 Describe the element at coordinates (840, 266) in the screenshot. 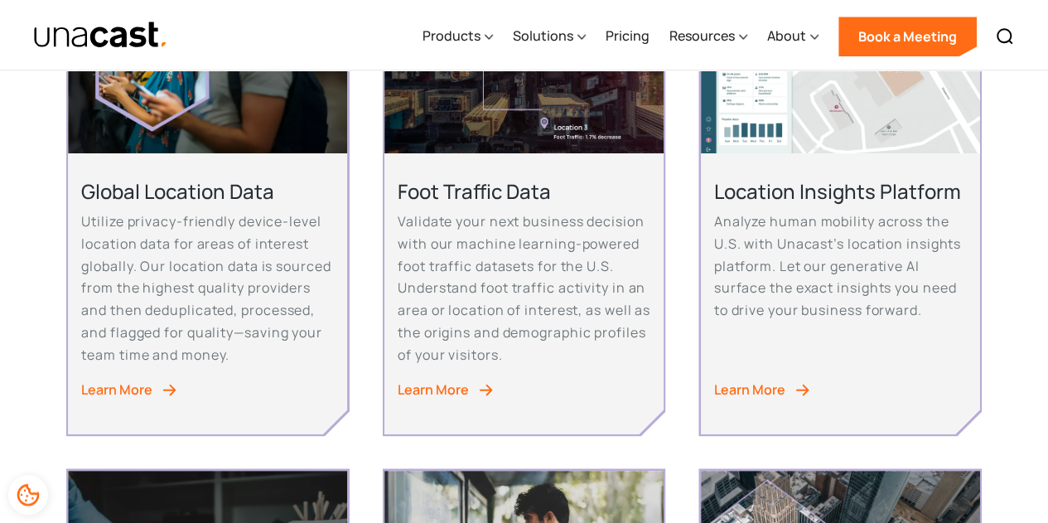

I see `p: Analyze human mobility across the U.S. with Unacast’s location insights platform. Let our generat...` at that location.